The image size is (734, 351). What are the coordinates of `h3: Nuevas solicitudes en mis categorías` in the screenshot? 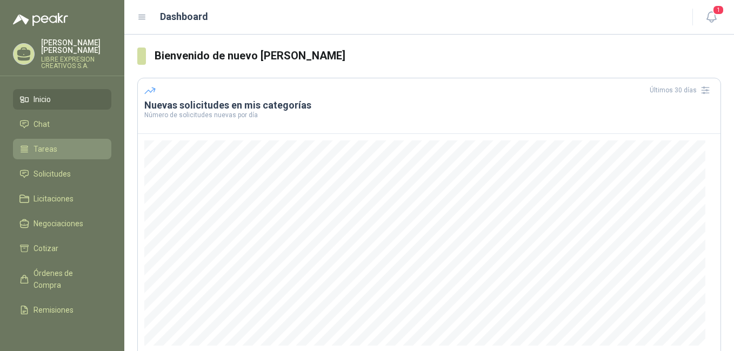 It's located at (429, 105).